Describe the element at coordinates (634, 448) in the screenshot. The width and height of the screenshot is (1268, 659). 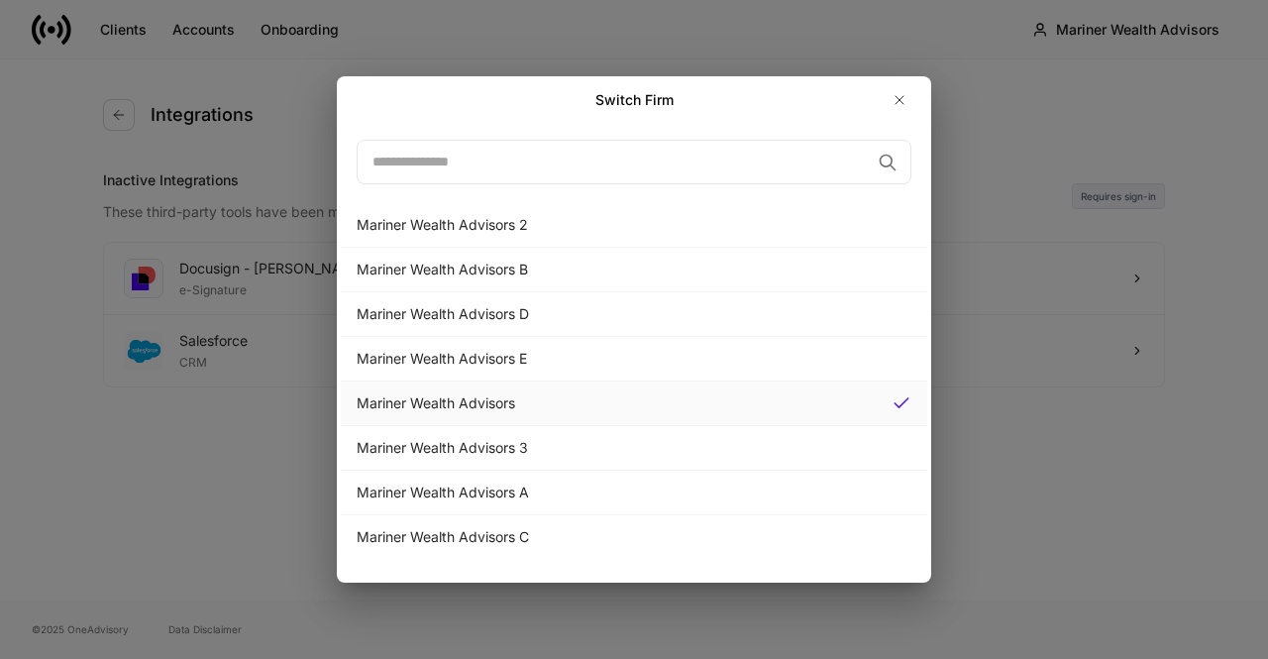
I see `div: Mariner Wealth Advisors 3` at that location.